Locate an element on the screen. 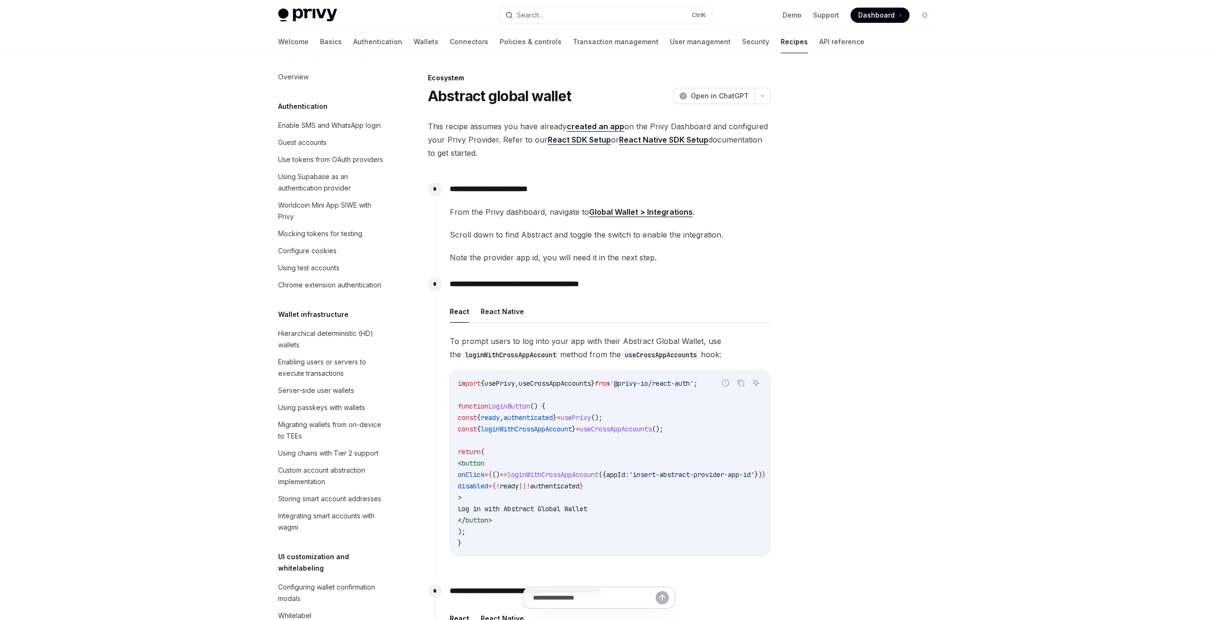 The height and width of the screenshot is (620, 1210). a: Using Supabase as an authentication provider is located at coordinates (331, 183).